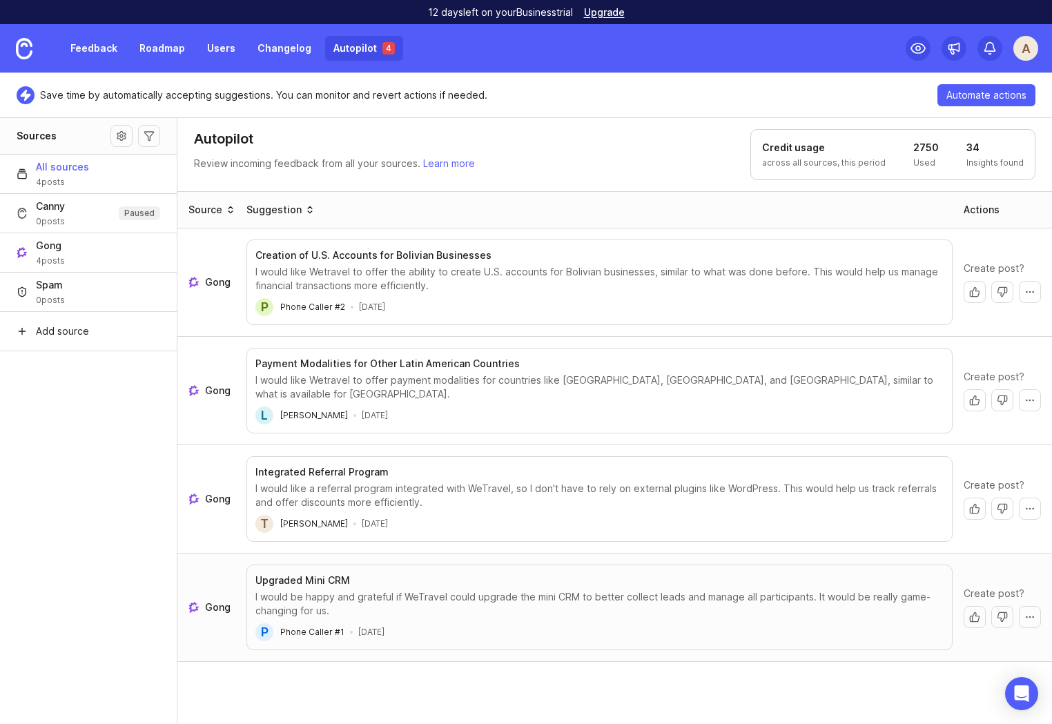  Describe the element at coordinates (50, 206) in the screenshot. I see `span: Canny` at that location.